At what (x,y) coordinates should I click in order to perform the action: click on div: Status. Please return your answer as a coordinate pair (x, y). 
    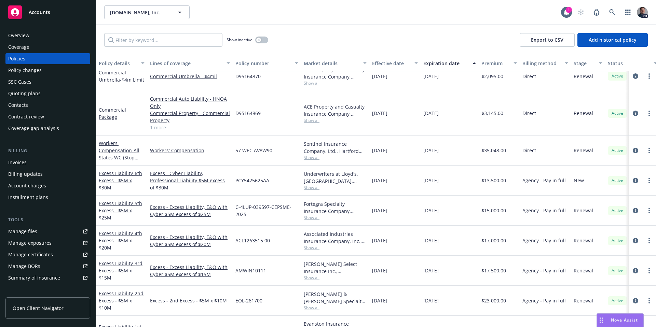
    Looking at the image, I should click on (629, 63).